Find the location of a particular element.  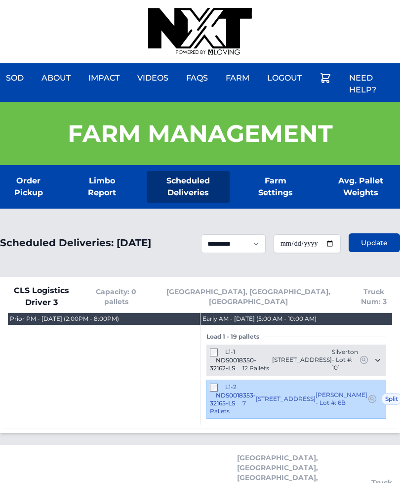

span: 7 Pallets is located at coordinates (228, 407).